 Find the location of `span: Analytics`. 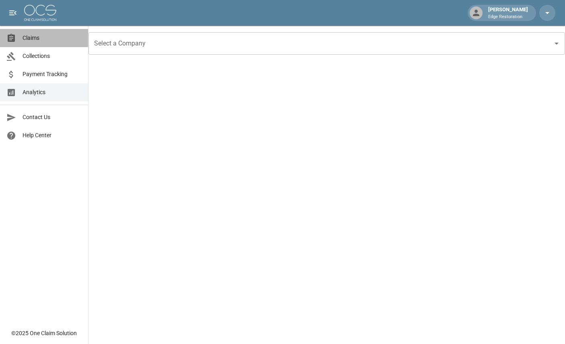

span: Analytics is located at coordinates (52, 92).